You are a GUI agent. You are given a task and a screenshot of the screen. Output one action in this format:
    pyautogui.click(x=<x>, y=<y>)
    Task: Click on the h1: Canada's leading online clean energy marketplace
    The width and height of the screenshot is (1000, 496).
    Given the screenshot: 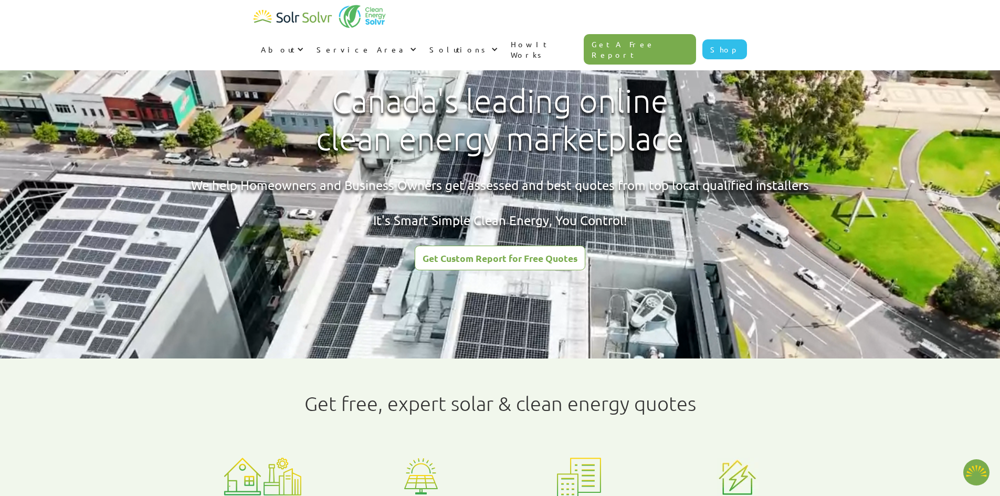 What is the action you would take?
    pyautogui.click(x=500, y=120)
    